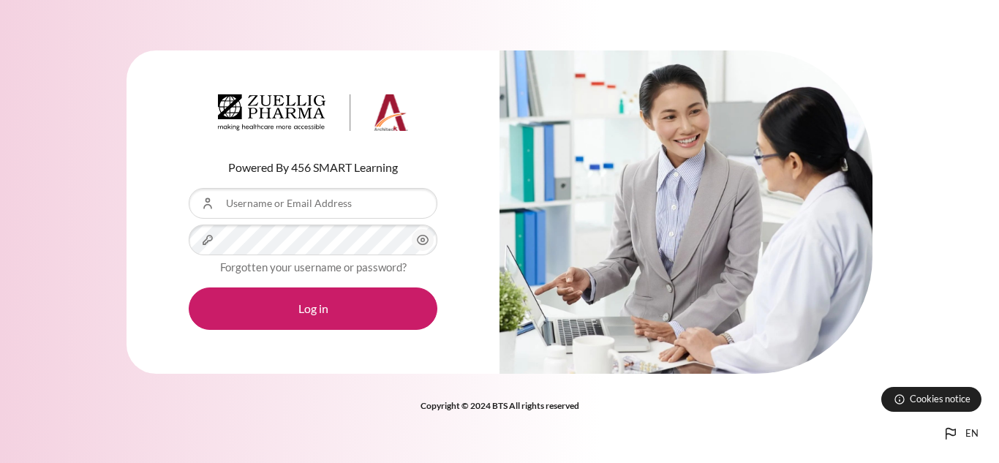 The width and height of the screenshot is (999, 463). I want to click on strong: Copyright © 2024 BTS All rights reserved, so click(500, 405).